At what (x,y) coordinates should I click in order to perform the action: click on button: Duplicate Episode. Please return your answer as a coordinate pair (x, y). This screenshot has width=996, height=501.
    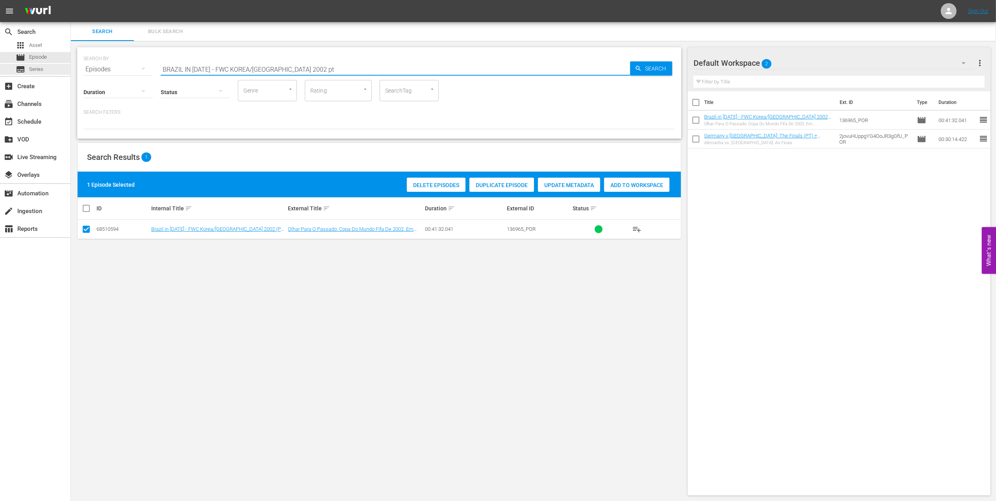
    Looking at the image, I should click on (502, 185).